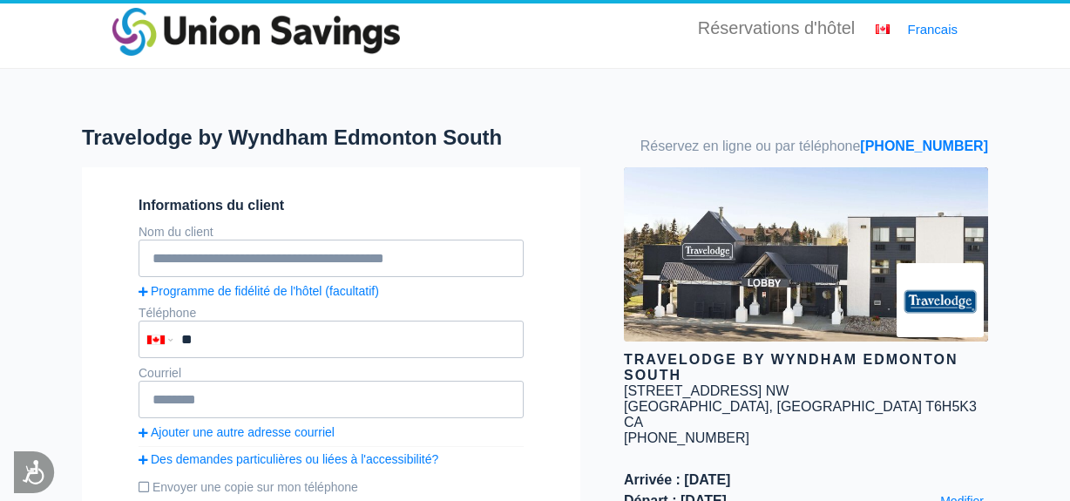 The image size is (1070, 501). What do you see at coordinates (331, 291) in the screenshot?
I see `a: Programme de fidélité de l'hôtel (facultatif)` at bounding box center [331, 291].